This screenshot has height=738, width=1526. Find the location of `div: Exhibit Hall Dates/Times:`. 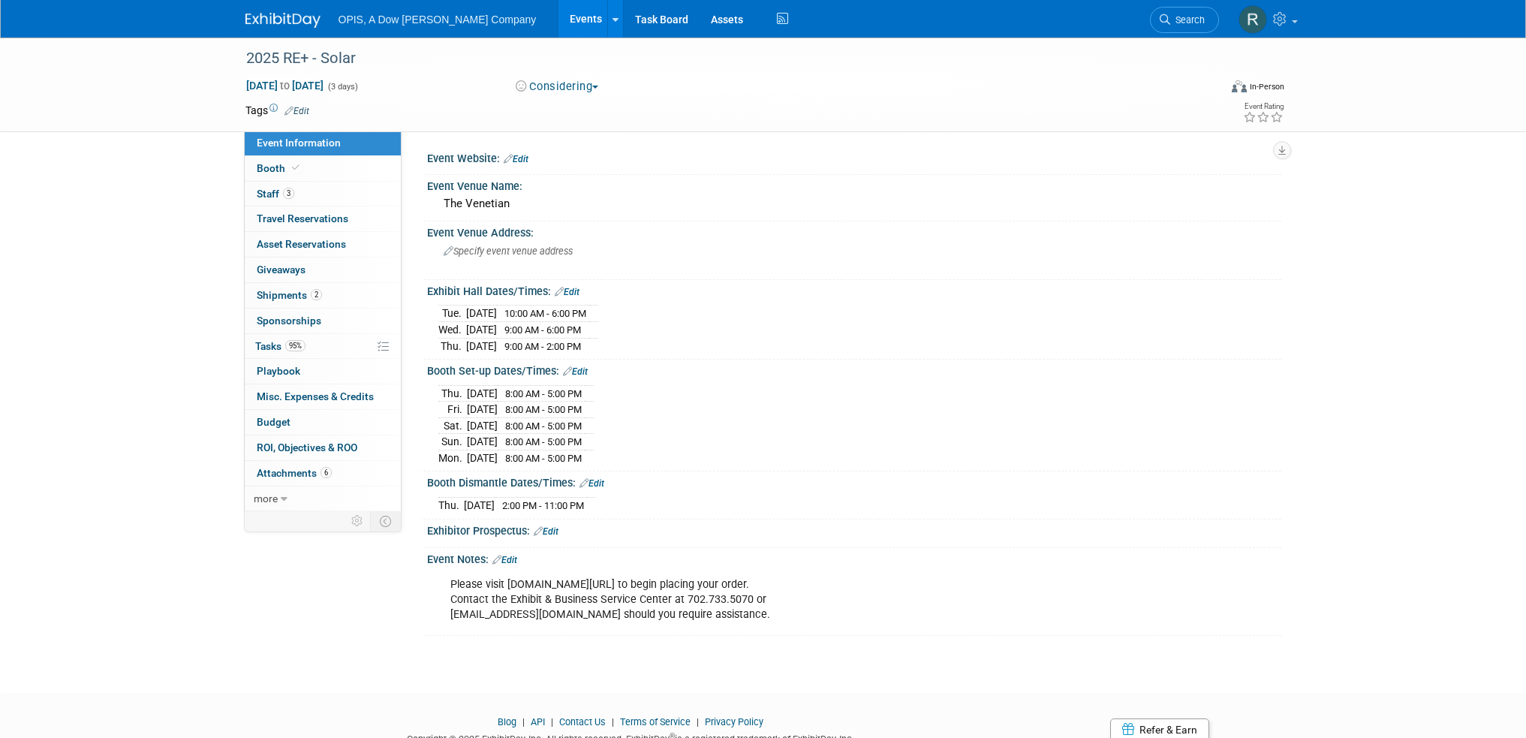

div: Exhibit Hall Dates/Times: is located at coordinates (854, 290).